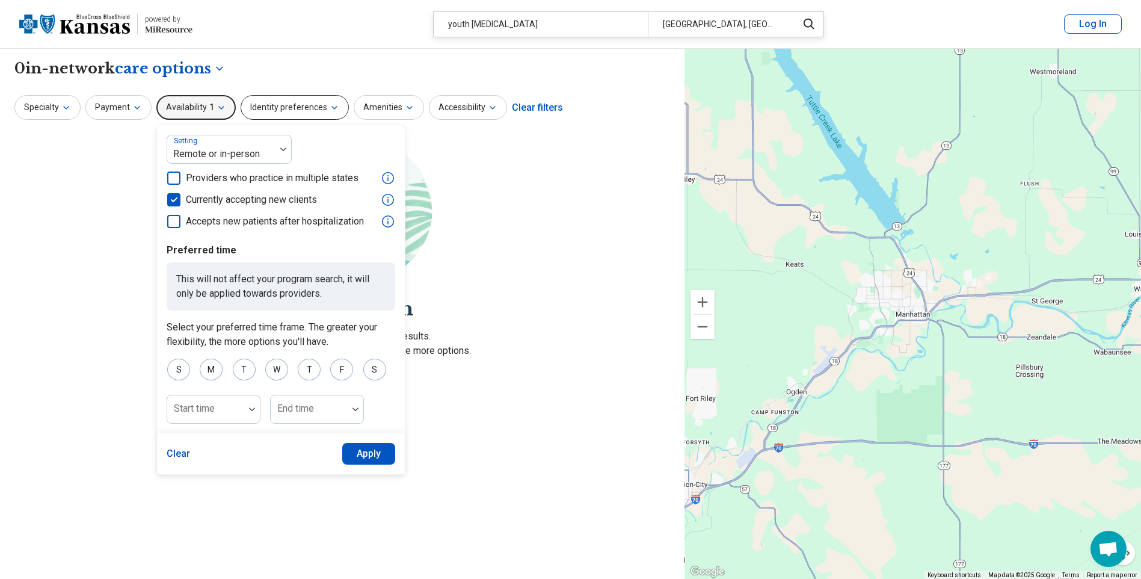  What do you see at coordinates (281, 335) in the screenshot?
I see `p: Select your preferred time frame. The greater your flexibility, the more options you'll have.` at bounding box center [281, 335].